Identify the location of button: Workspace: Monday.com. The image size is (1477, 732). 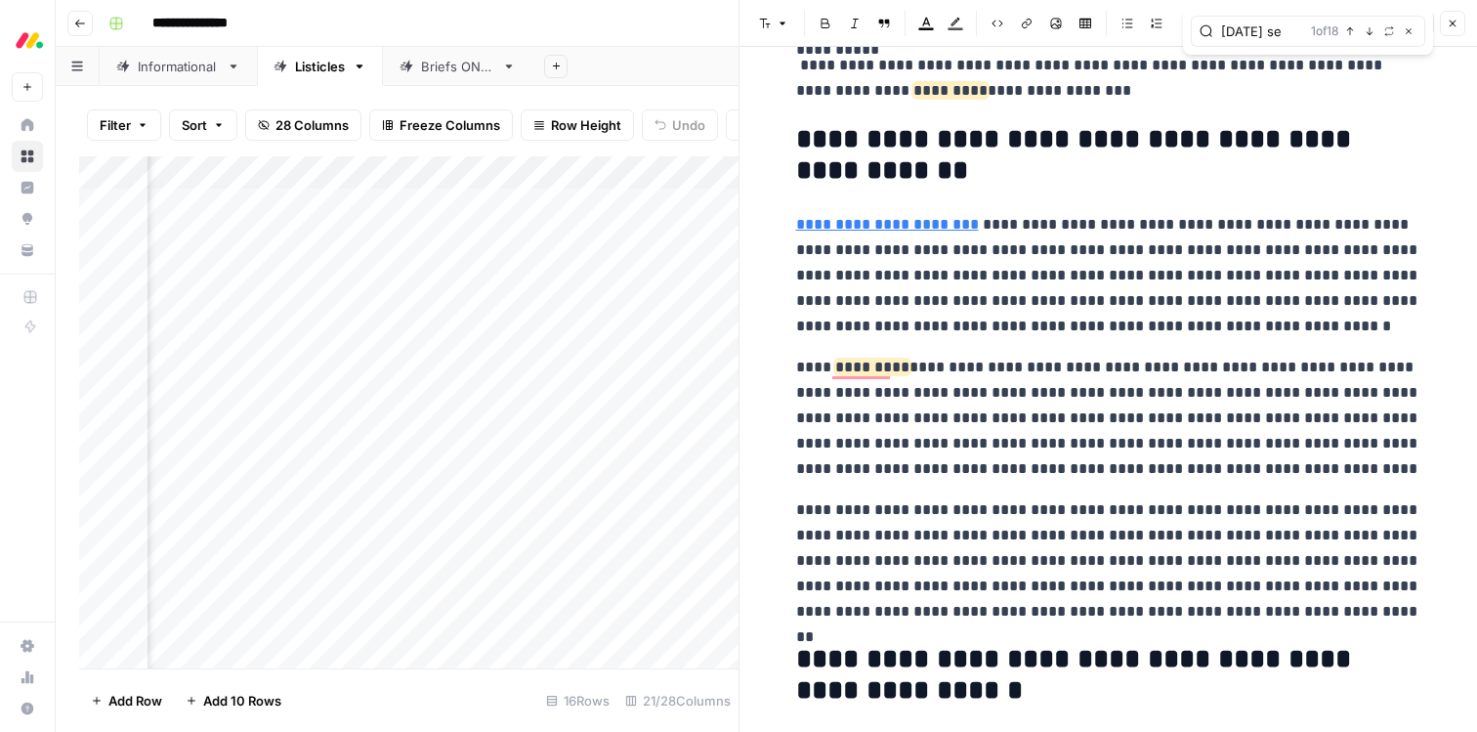
(27, 40).